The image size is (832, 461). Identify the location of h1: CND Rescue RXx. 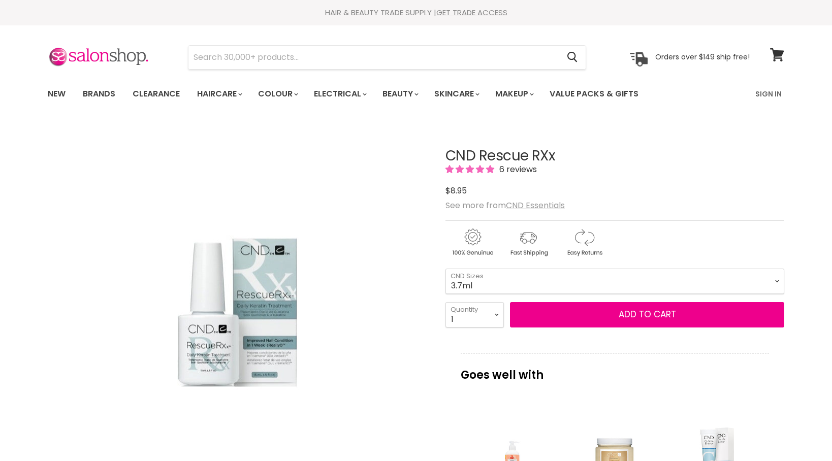
(615, 156).